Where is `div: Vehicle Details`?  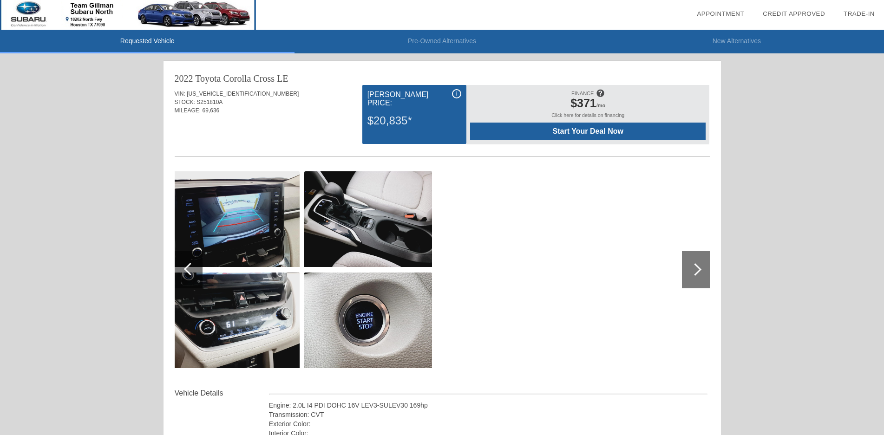 div: Vehicle Details is located at coordinates (222, 393).